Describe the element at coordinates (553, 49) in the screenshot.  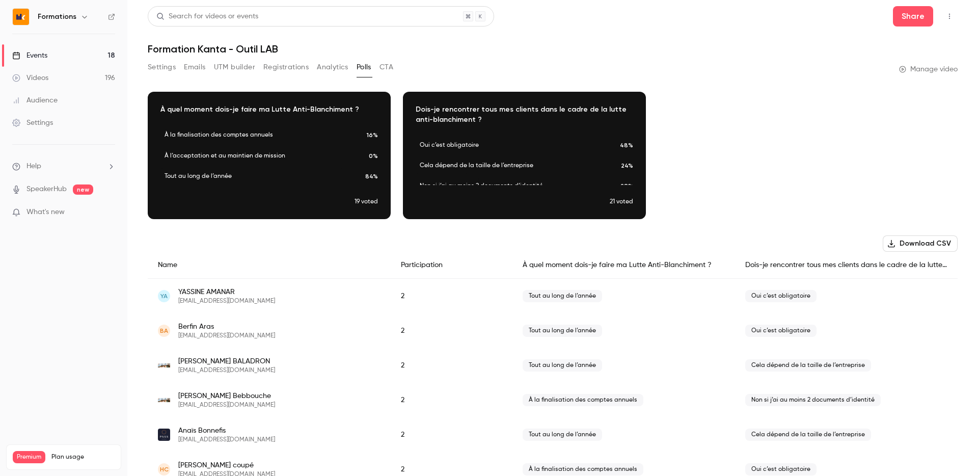
I see `h1: Formation Kanta - Outil LAB` at that location.